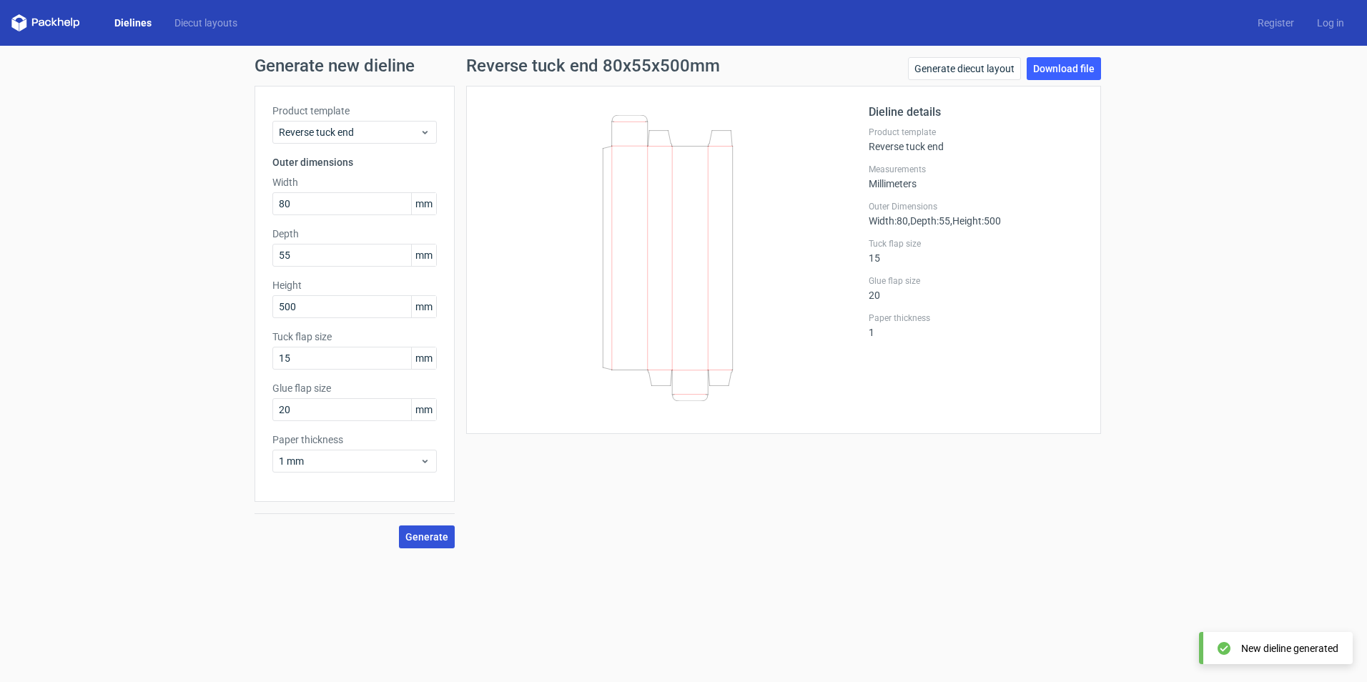 Image resolution: width=1367 pixels, height=682 pixels. I want to click on a: Log in, so click(1331, 23).